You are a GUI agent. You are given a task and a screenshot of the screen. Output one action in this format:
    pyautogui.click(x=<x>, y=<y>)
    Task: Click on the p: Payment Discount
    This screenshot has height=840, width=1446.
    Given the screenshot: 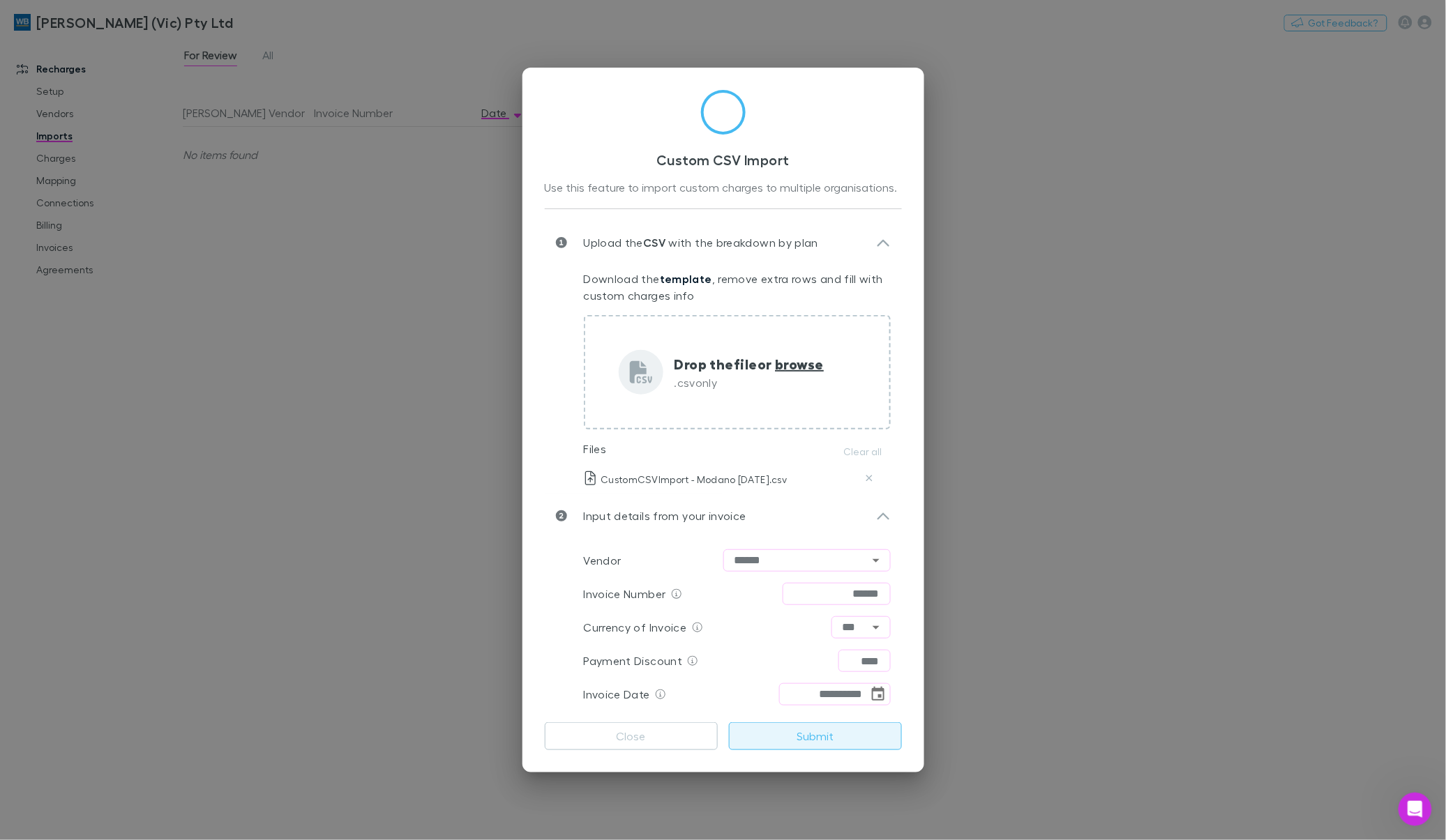 What is the action you would take?
    pyautogui.click(x=633, y=661)
    